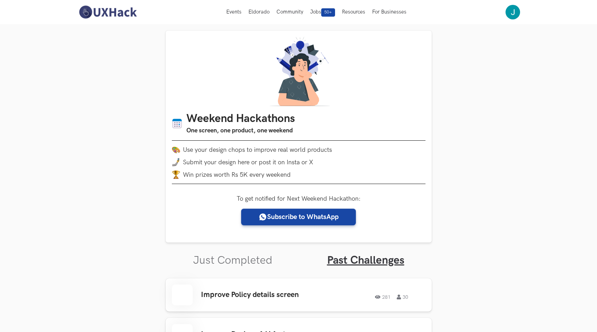 This screenshot has width=597, height=332. I want to click on h3: Improve Policy details screen, so click(255, 295).